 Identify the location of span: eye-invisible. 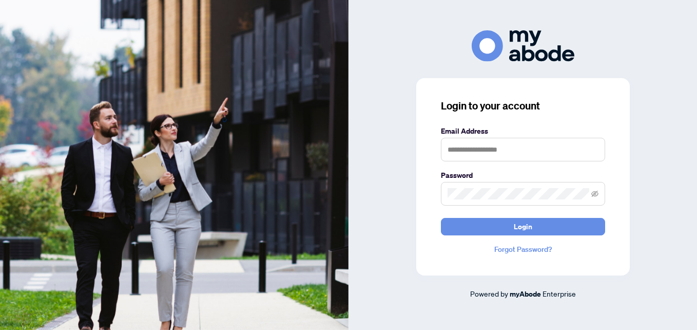
(595, 194).